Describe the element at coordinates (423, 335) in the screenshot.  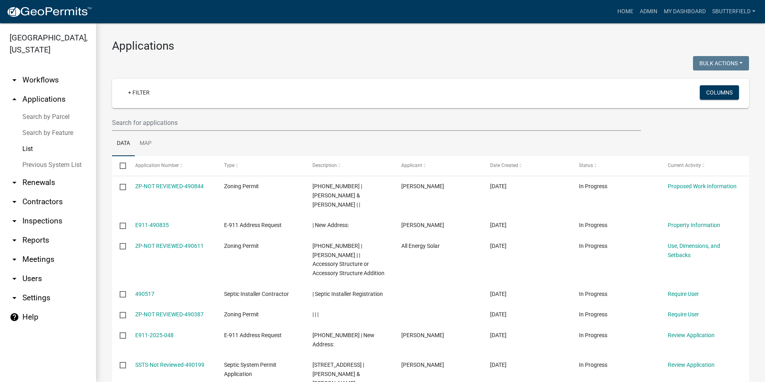
I see `span: Jennie` at that location.